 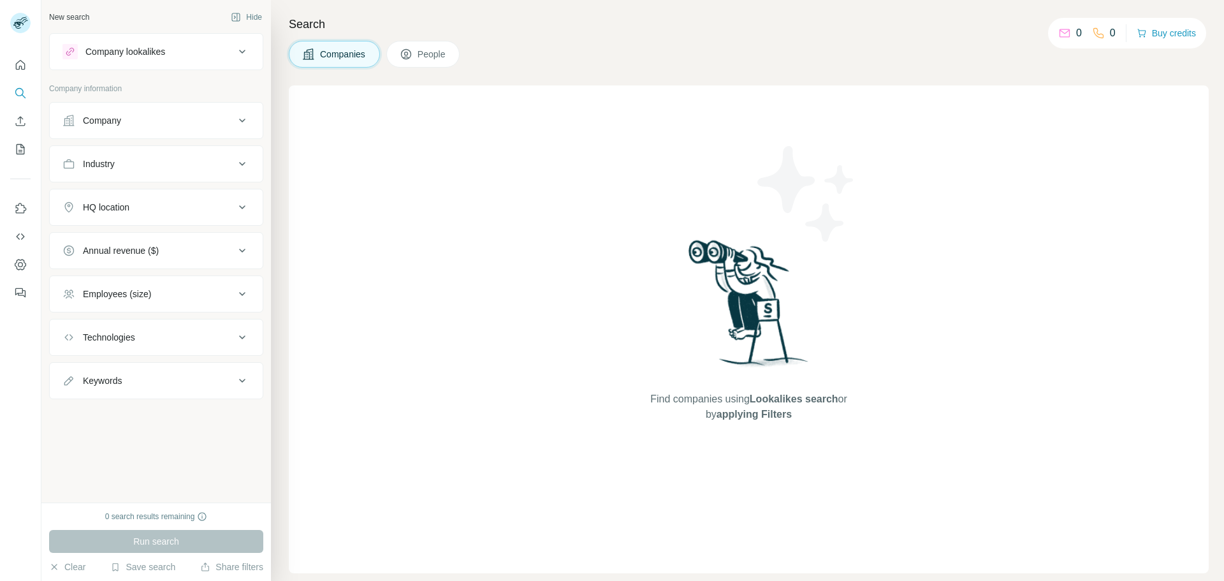 I want to click on span: Lookalikes search, so click(x=794, y=399).